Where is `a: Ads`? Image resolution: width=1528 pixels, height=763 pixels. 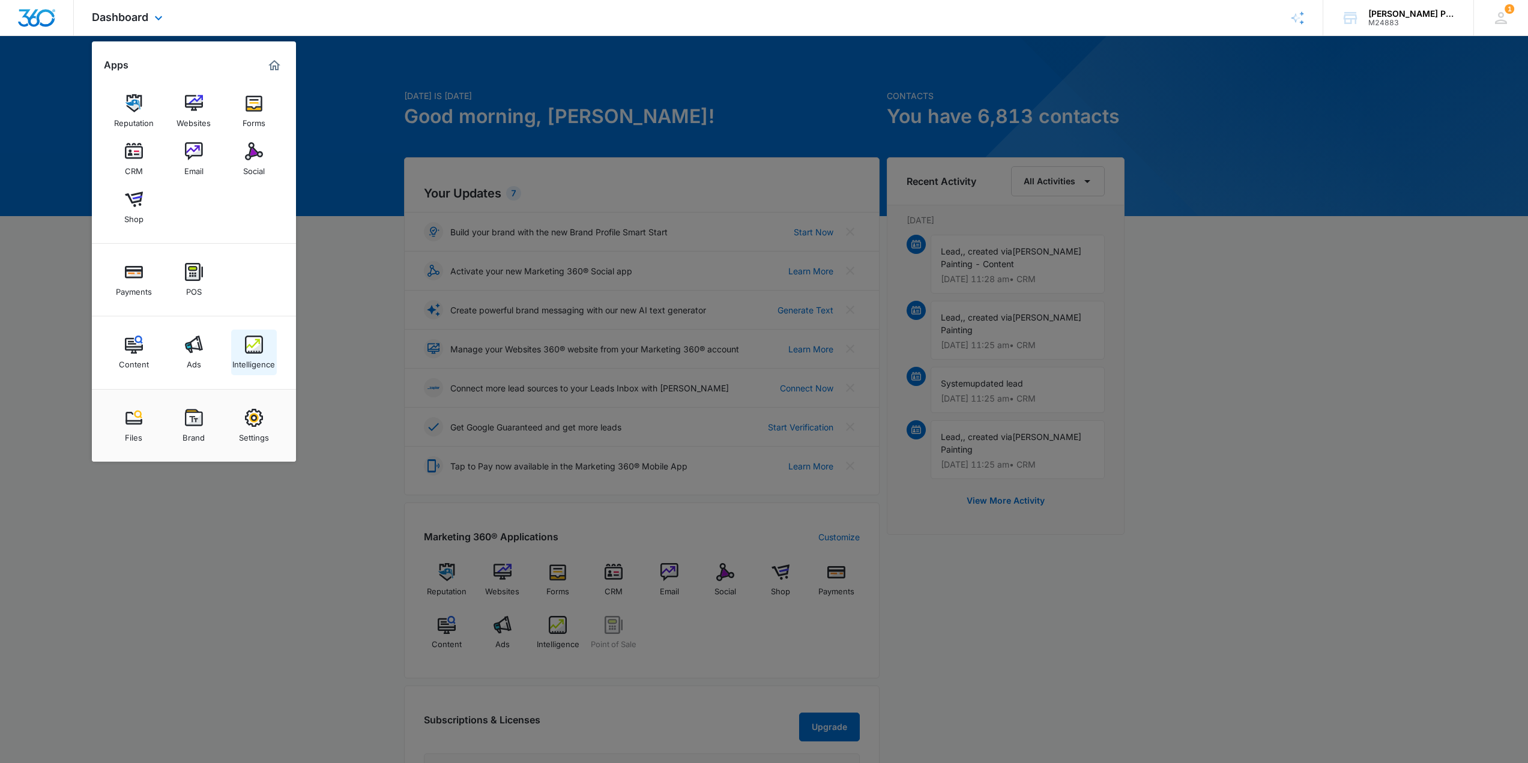 a: Ads is located at coordinates (194, 352).